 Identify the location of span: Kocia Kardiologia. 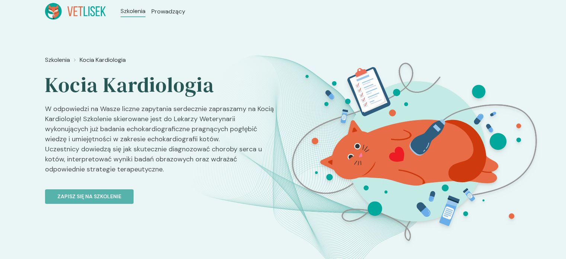
(103, 60).